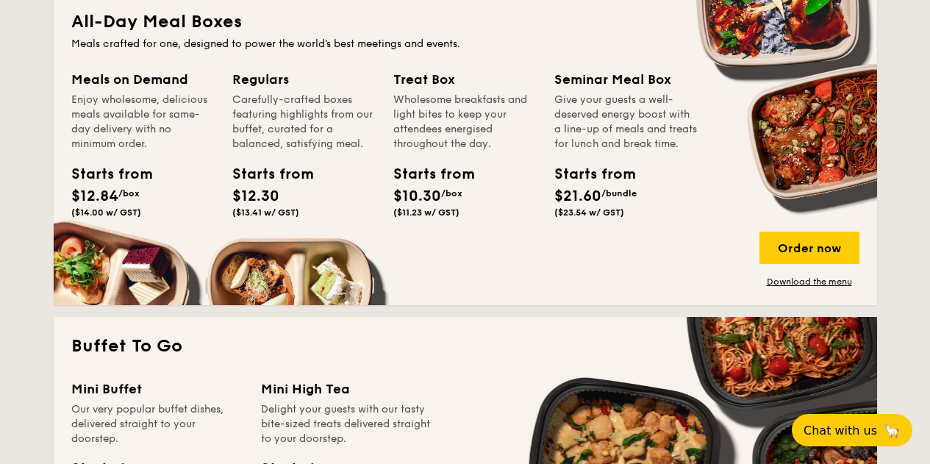 Image resolution: width=930 pixels, height=464 pixels. What do you see at coordinates (465, 346) in the screenshot?
I see `h2: Buffet To Go` at bounding box center [465, 346].